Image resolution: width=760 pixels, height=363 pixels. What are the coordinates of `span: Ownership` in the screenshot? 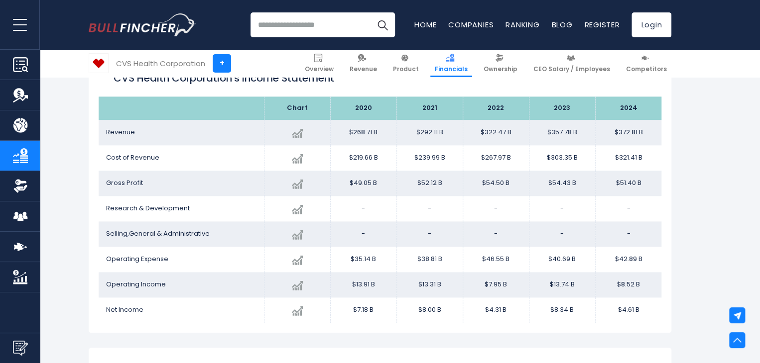 It's located at (500, 69).